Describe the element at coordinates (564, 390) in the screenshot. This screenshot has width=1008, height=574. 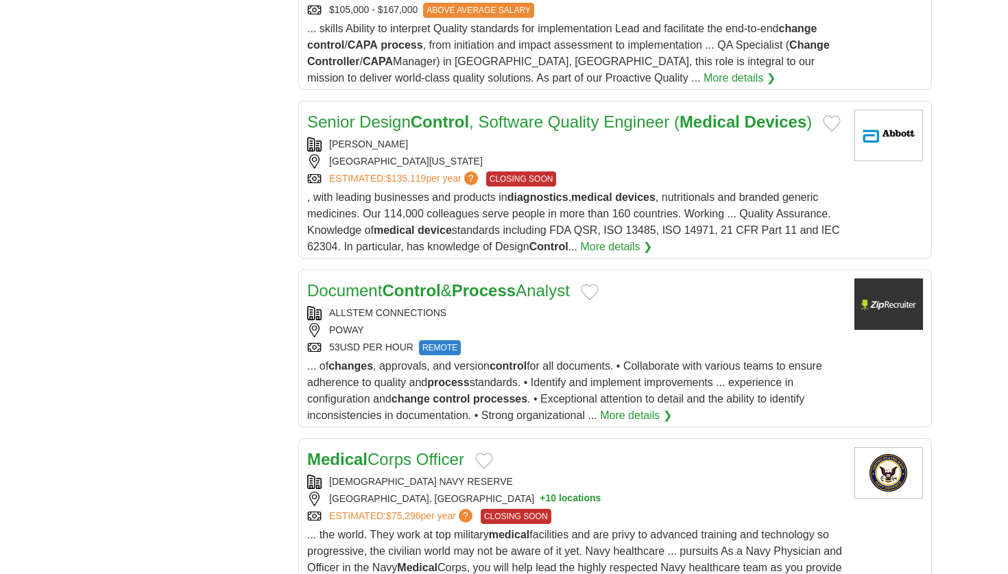
I see `span: ... of , approvals, and version for all documents. • Collaborate with various teams to ensure adh...` at that location.